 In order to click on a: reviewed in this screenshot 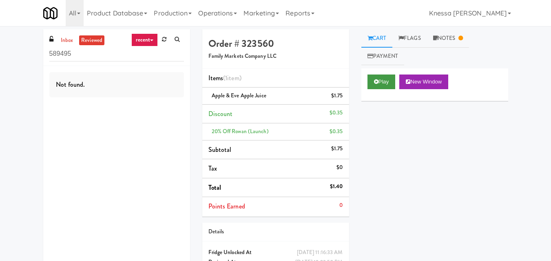, I will do `click(92, 40)`.